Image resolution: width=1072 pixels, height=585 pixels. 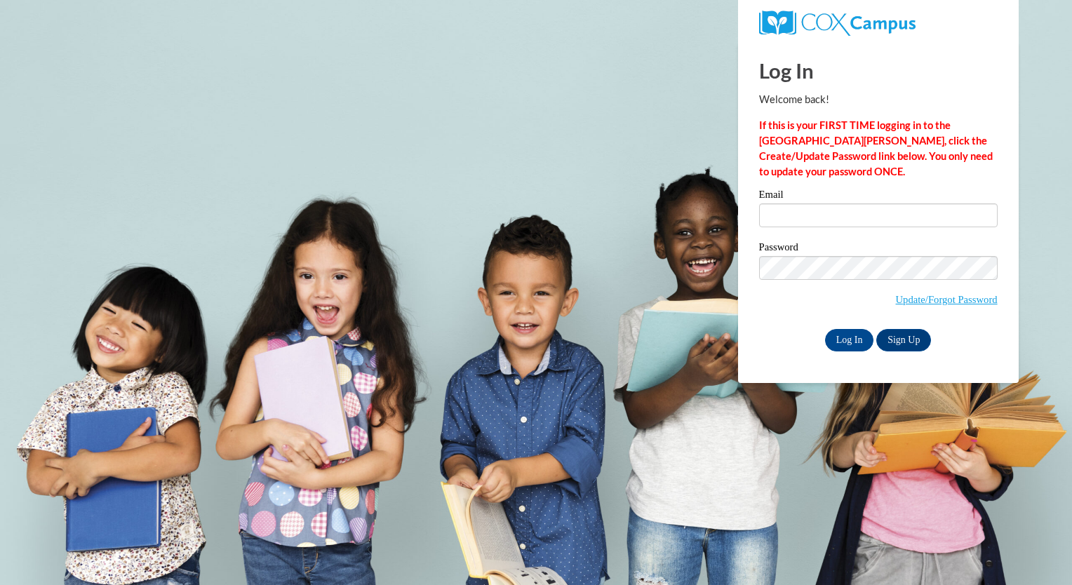 What do you see at coordinates (837, 22) in the screenshot?
I see `a: COX Campus` at bounding box center [837, 22].